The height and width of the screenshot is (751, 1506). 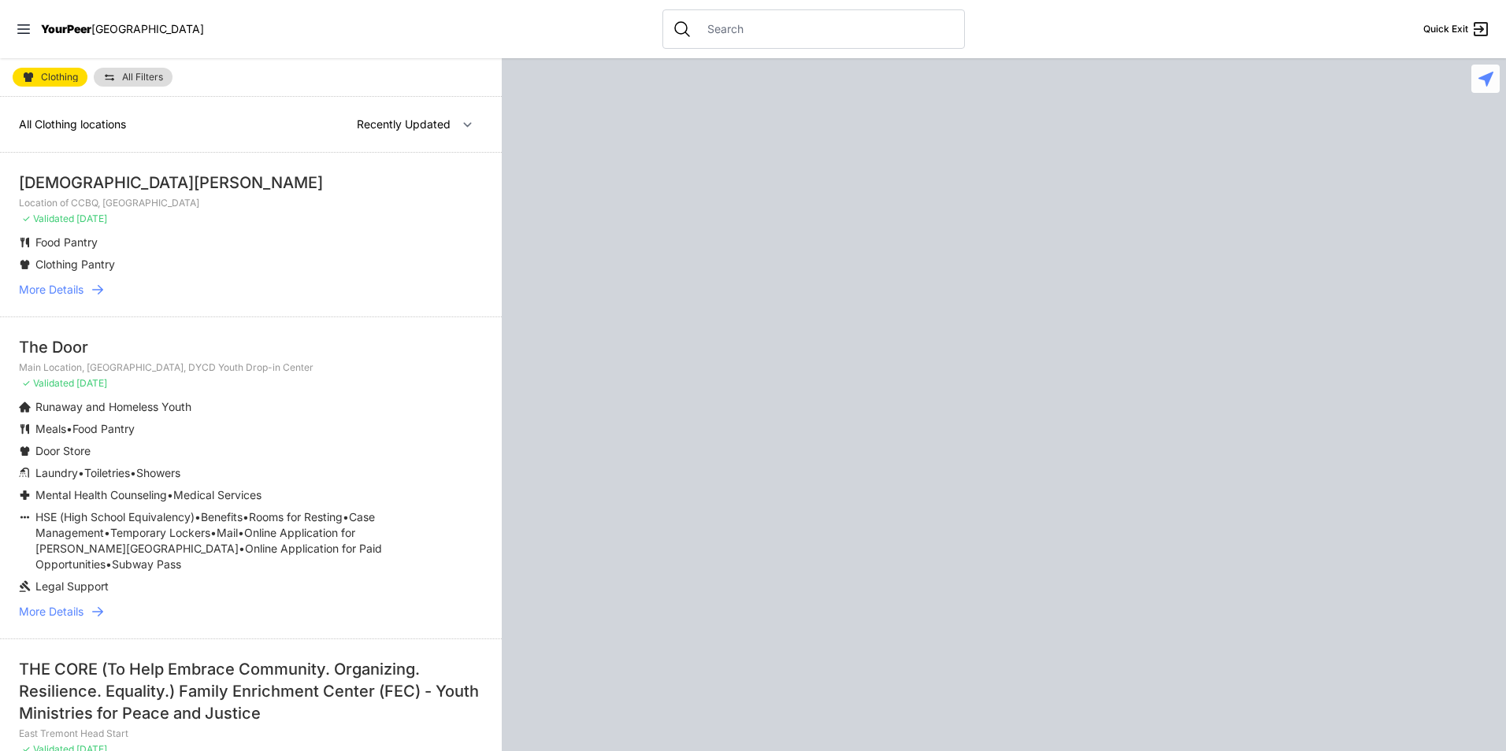 What do you see at coordinates (1445, 29) in the screenshot?
I see `span: Quick Exit` at bounding box center [1445, 29].